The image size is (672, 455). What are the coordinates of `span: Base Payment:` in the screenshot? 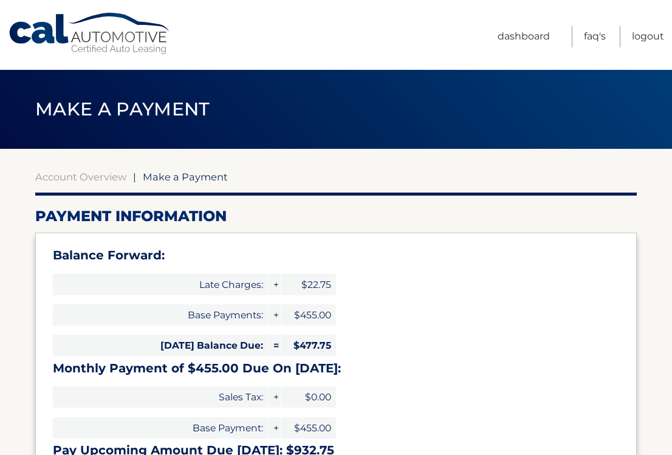 It's located at (160, 428).